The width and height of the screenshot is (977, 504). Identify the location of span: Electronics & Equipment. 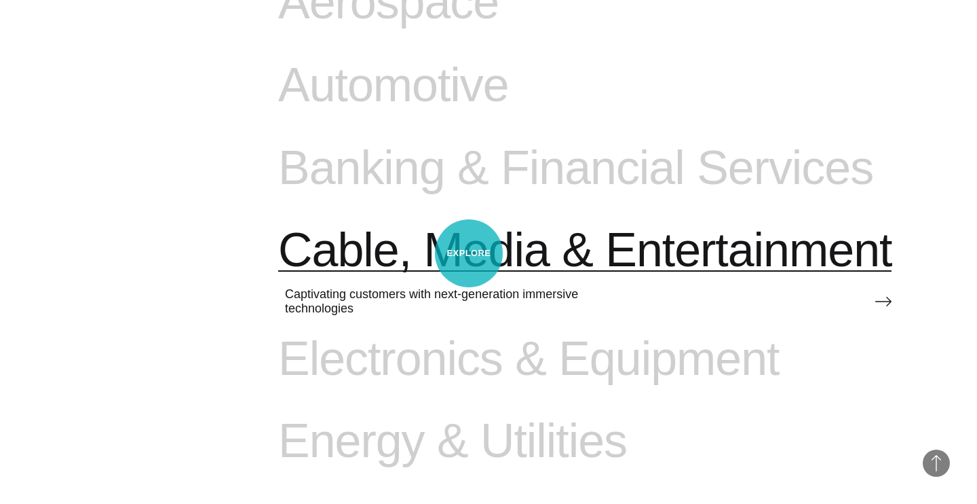
(529, 359).